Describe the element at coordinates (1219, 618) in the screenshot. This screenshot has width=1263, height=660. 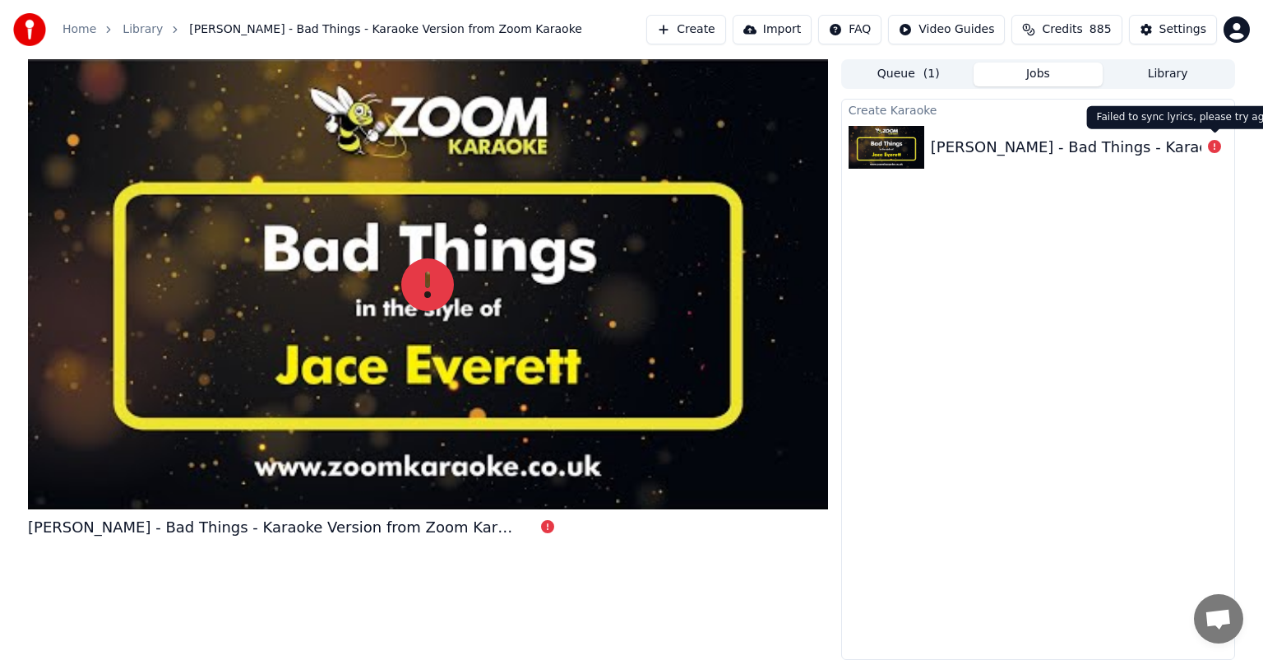
I see `div: Open chat` at that location.